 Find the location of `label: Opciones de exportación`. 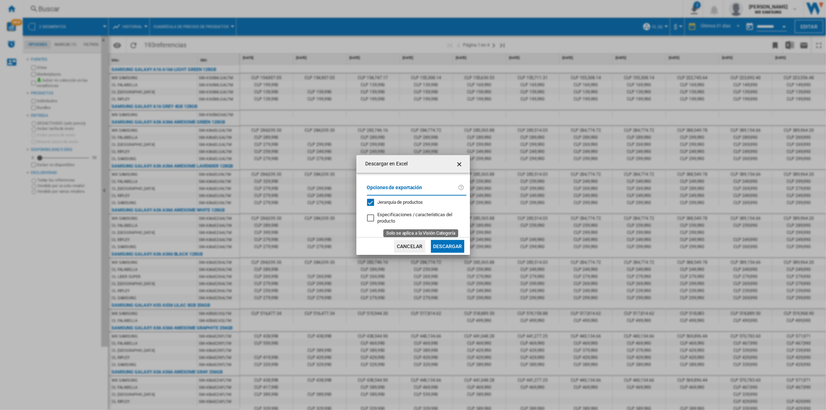

label: Opciones de exportación is located at coordinates (412, 190).